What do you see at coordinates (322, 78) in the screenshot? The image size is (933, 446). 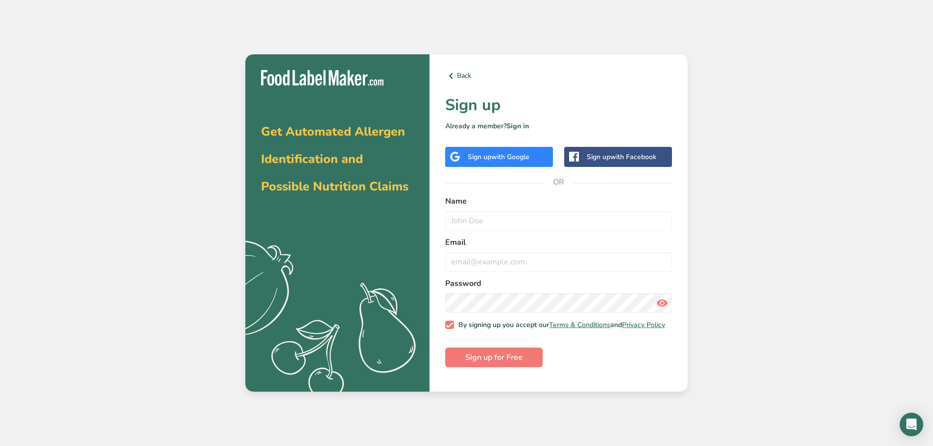 I see `img: Food Label Maker` at bounding box center [322, 78].